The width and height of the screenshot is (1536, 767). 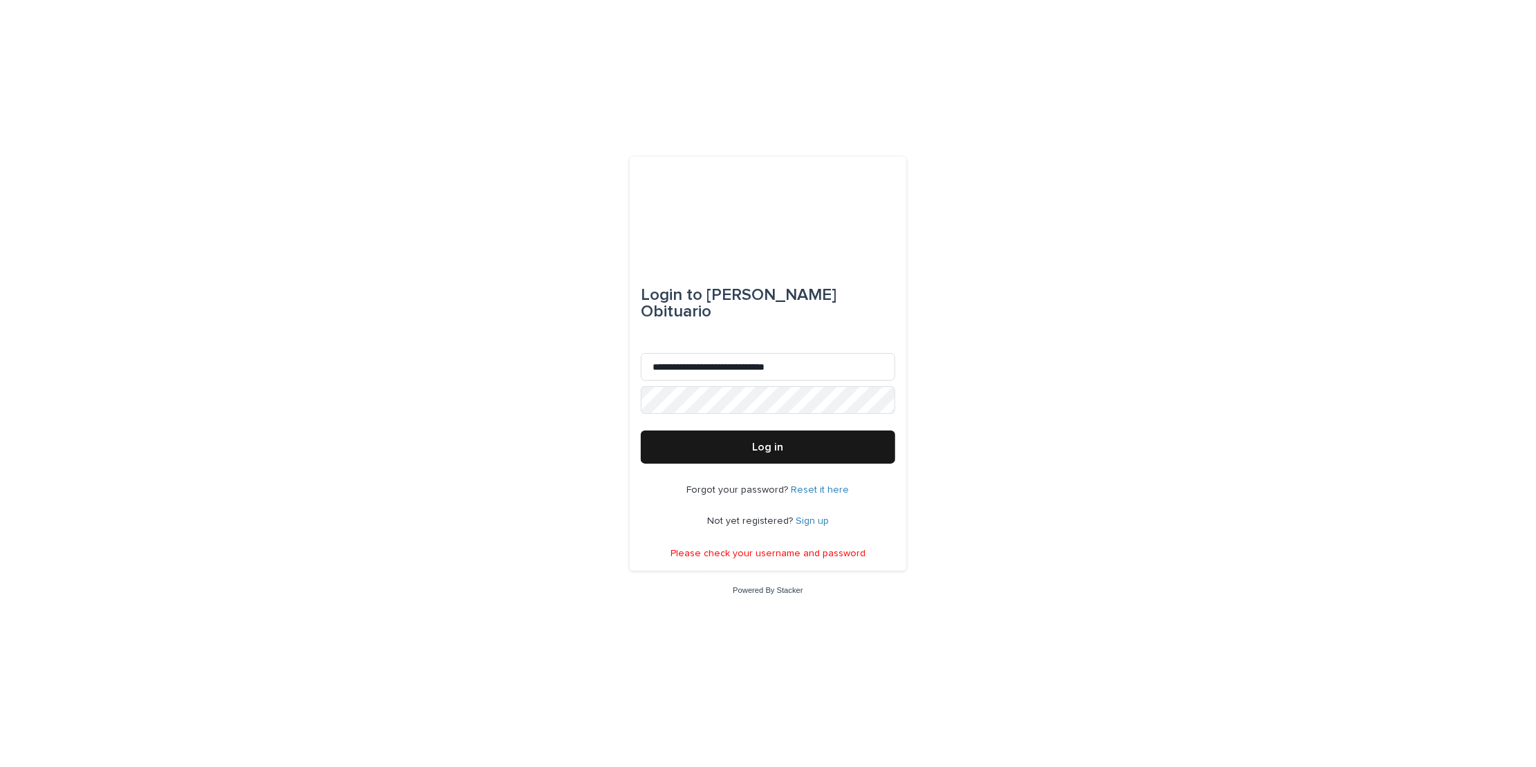 What do you see at coordinates (768, 554) in the screenshot?
I see `p: Please check your username and password` at bounding box center [768, 554].